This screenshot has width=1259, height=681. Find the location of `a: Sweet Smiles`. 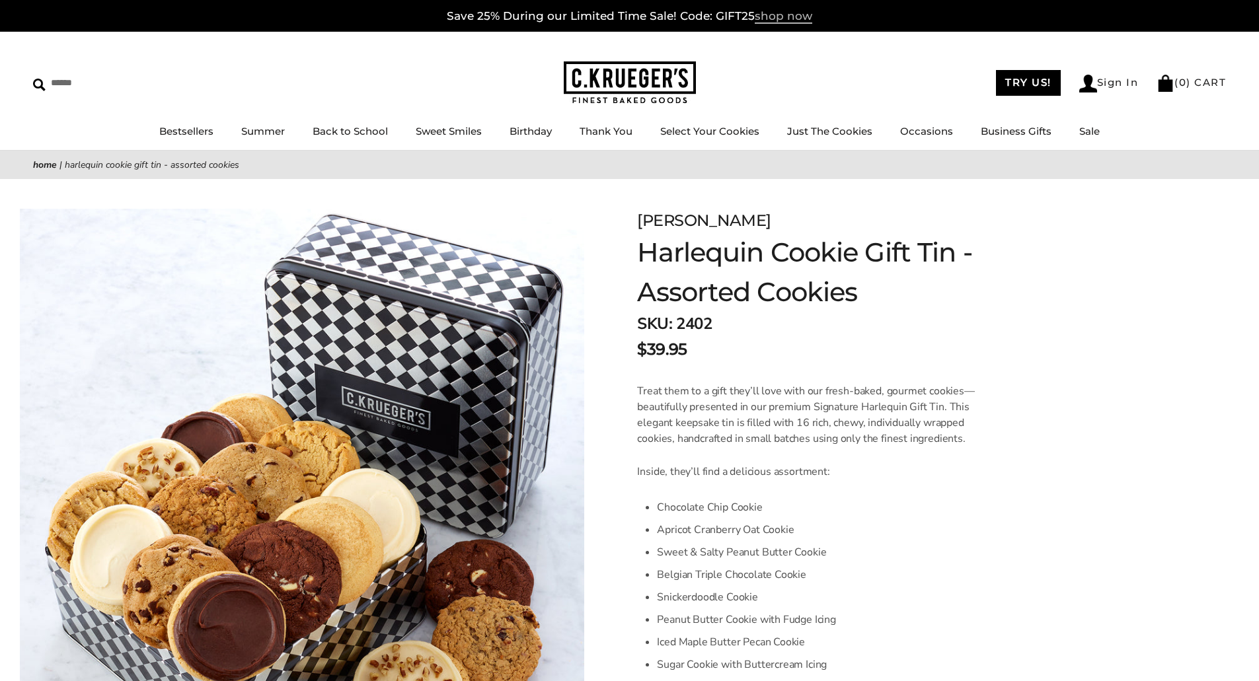

a: Sweet Smiles is located at coordinates (449, 131).